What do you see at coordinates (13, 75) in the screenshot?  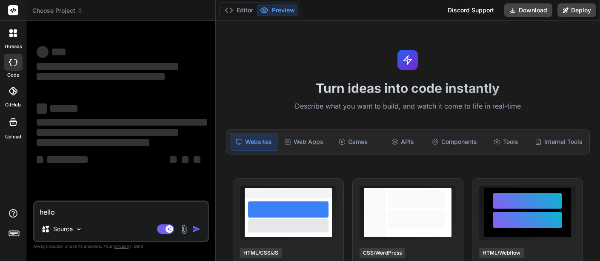 I see `label: code` at bounding box center [13, 75].